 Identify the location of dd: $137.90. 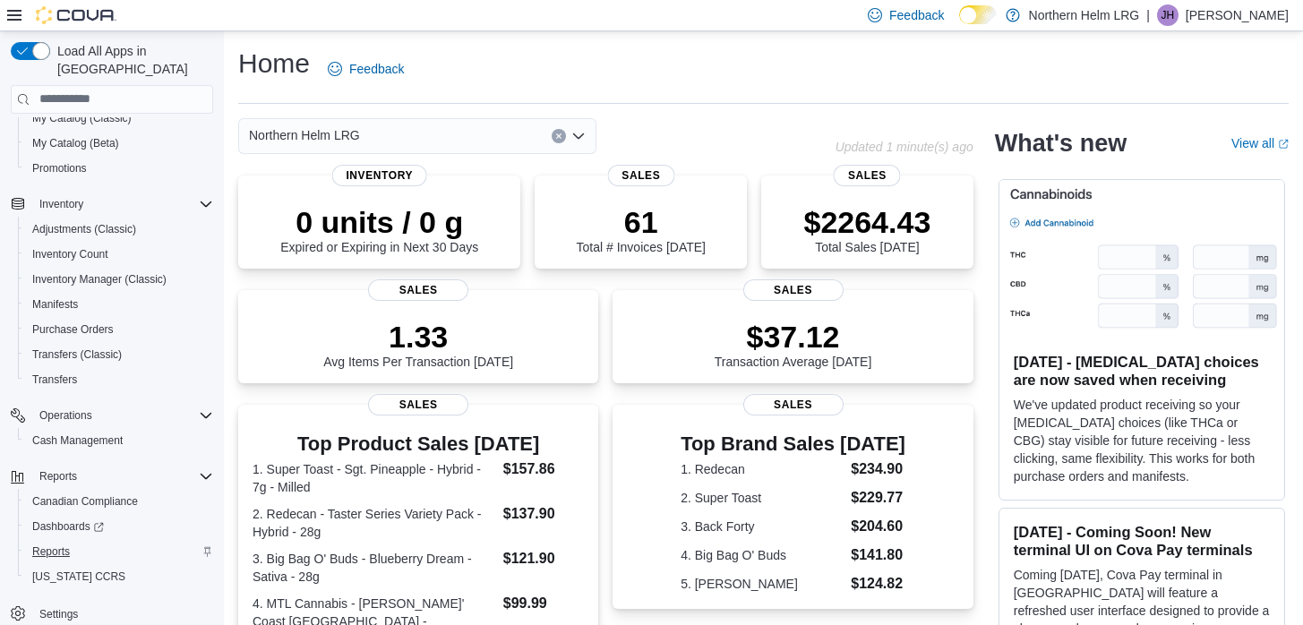
(544, 514).